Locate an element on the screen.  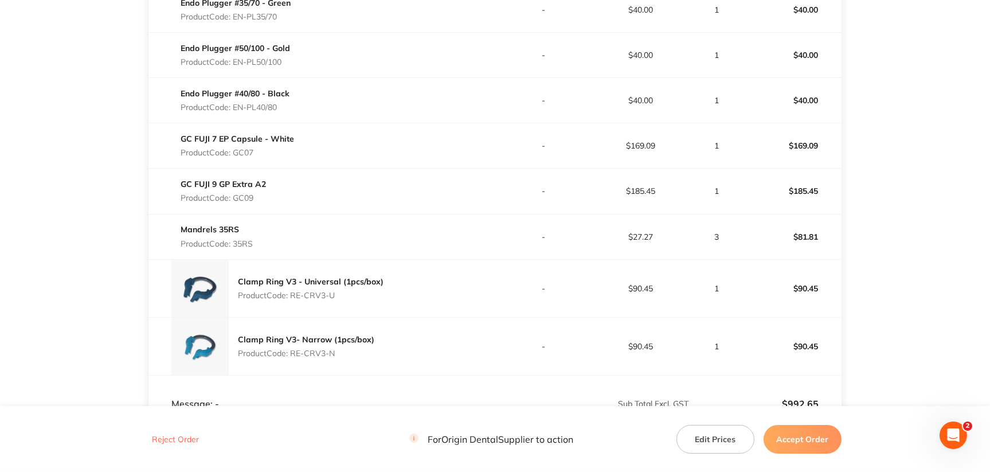
p: Product Code: GC09 is located at coordinates (223, 198).